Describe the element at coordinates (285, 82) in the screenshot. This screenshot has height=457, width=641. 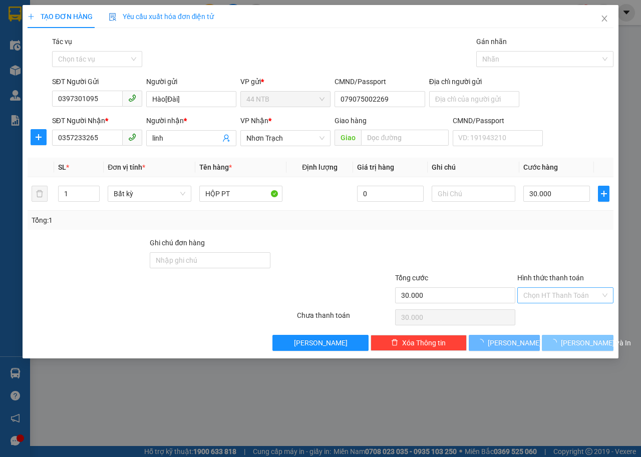
I see `div: VP gửi` at that location.